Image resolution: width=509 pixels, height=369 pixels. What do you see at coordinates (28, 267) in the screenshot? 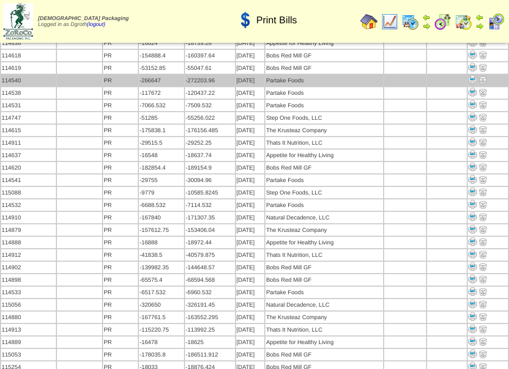
I see `td: 114902` at bounding box center [28, 267].